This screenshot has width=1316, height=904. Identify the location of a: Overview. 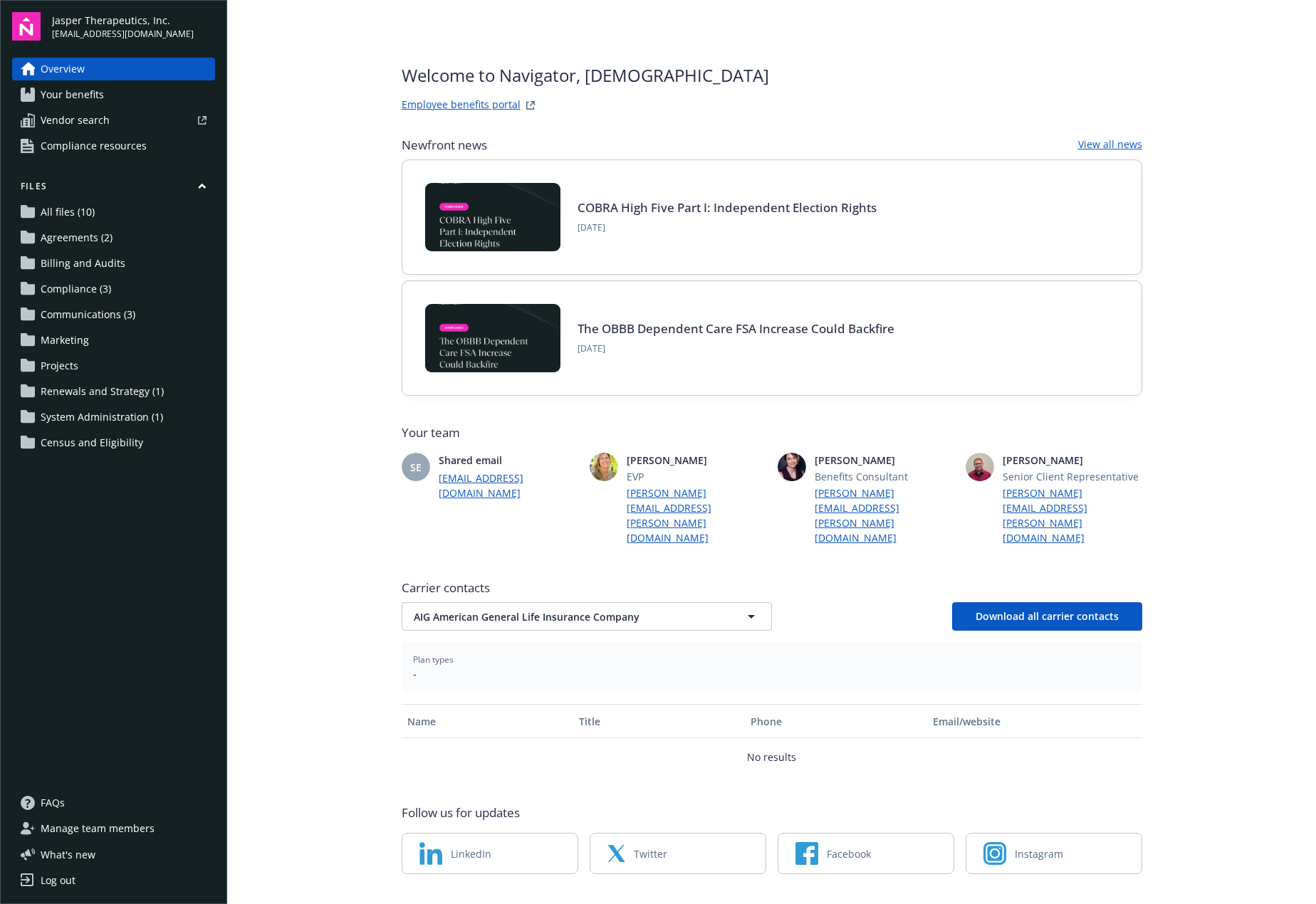
(113, 69).